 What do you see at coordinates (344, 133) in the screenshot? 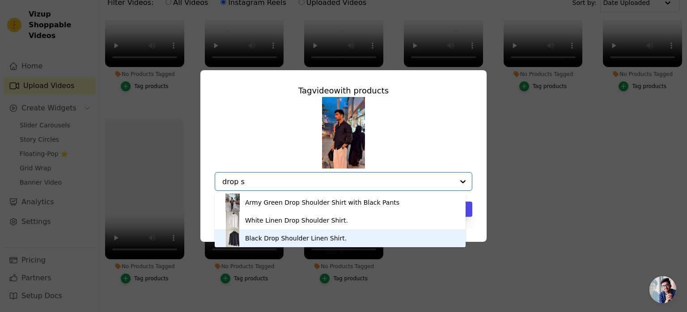
I see `img: reel-preview-d9ed7f.myshopify.com-3717142980927991932_57661755373.jpeg` at bounding box center [344, 133].